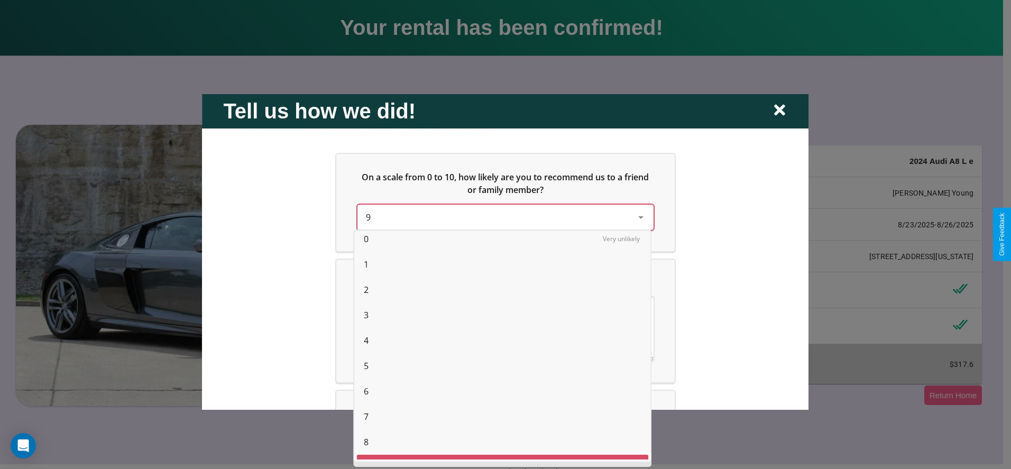 This screenshot has width=1011, height=469. What do you see at coordinates (507, 183) in the screenshot?
I see `span: On a scale from 0 to 10, how likely are you to recommend us to a friend or family member?` at bounding box center [507, 183].